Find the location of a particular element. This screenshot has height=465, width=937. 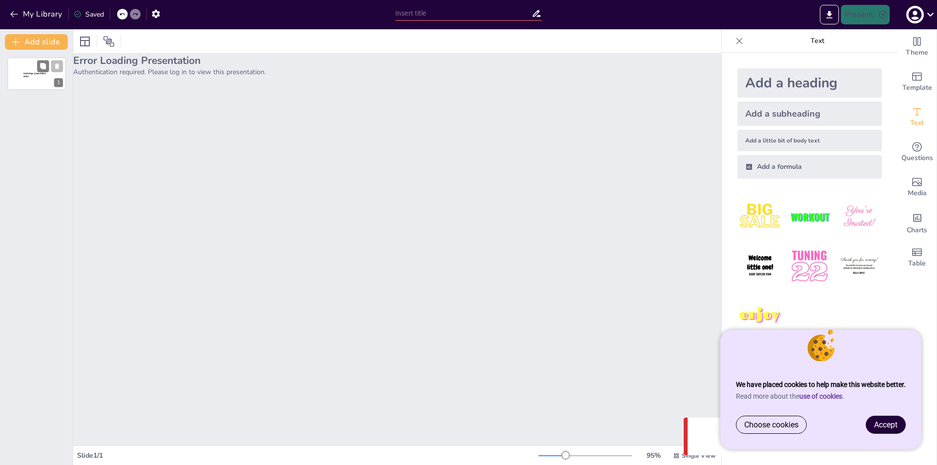

div: Saved is located at coordinates (89, 14).